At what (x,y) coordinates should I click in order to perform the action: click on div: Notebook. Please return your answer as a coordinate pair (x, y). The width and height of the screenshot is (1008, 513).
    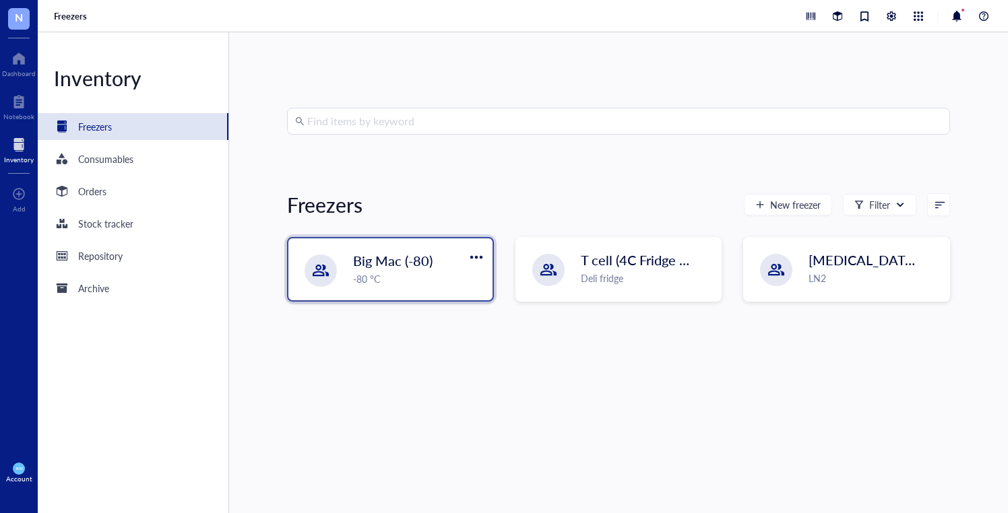
    Looking at the image, I should click on (19, 117).